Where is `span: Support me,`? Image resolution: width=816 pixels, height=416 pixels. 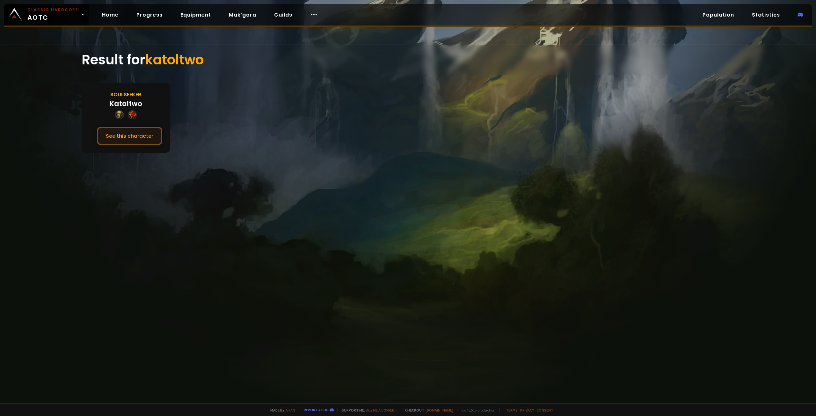 span: Support me, is located at coordinates (367, 410).